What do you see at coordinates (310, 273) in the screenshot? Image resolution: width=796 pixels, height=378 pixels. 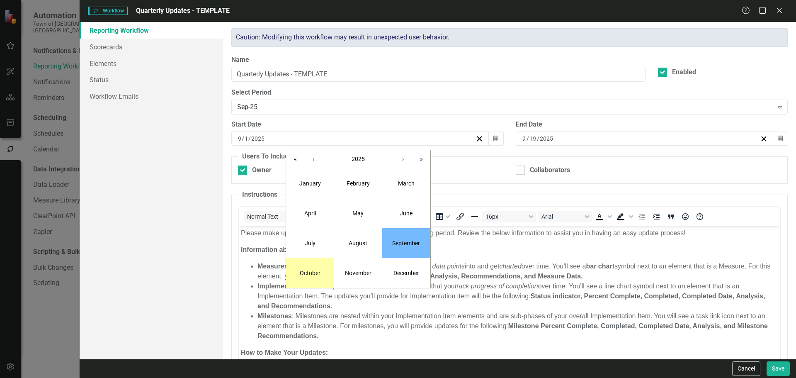 I see `button: October 2025` at bounding box center [310, 273].